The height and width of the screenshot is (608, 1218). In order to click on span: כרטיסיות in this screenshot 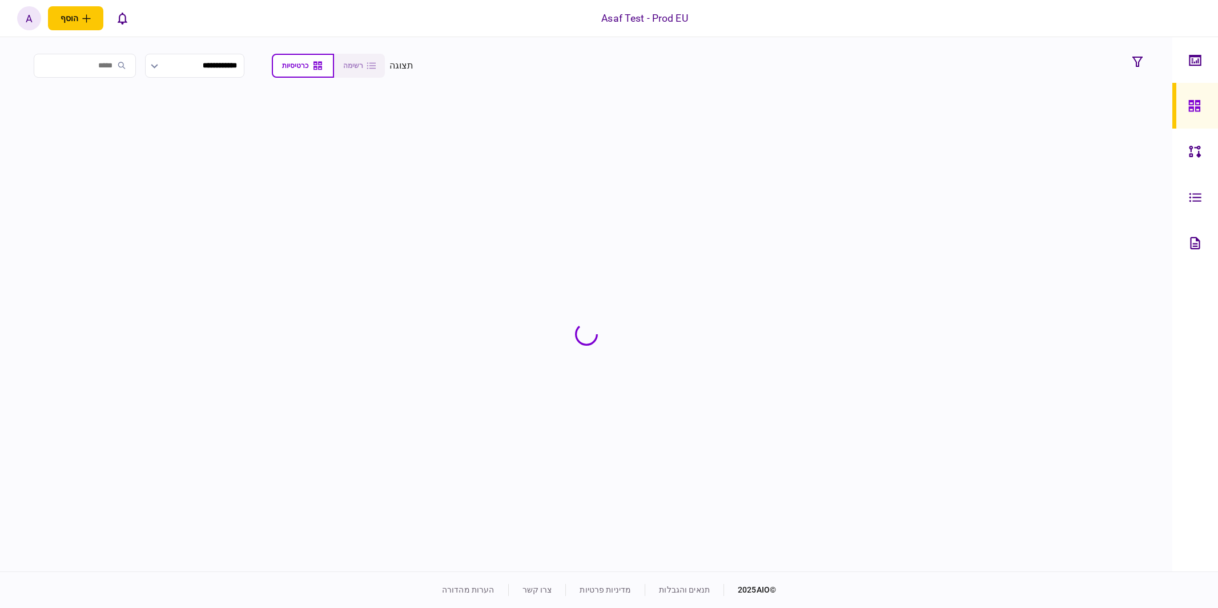, I will do `click(295, 66)`.